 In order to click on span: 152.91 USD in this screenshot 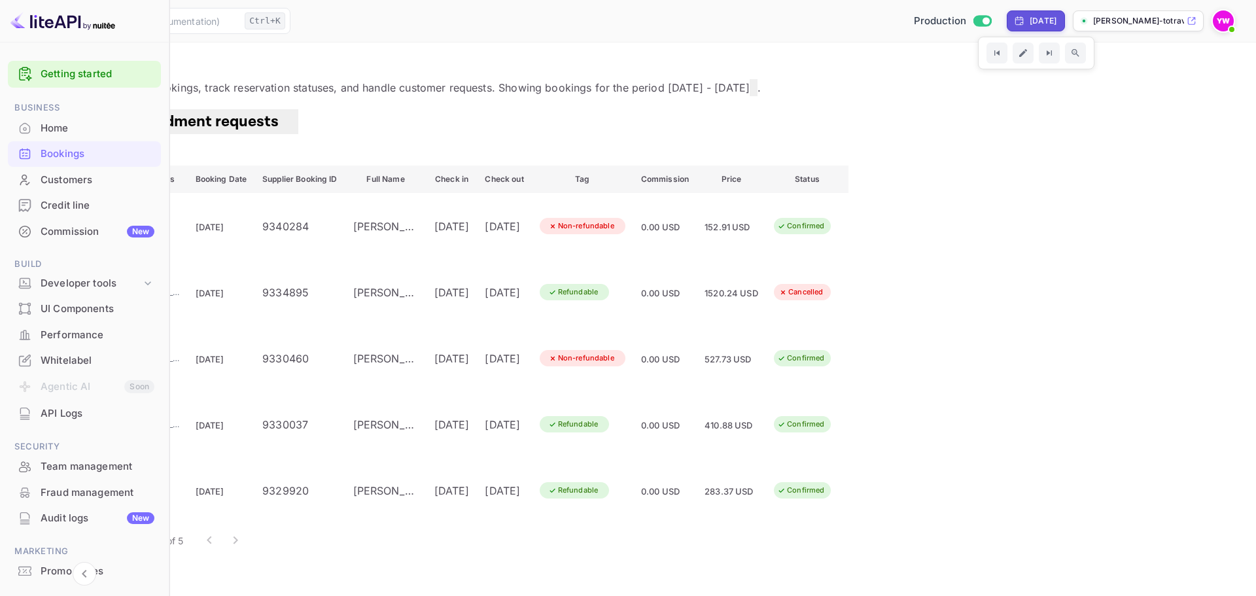, I will do `click(727, 227)`.